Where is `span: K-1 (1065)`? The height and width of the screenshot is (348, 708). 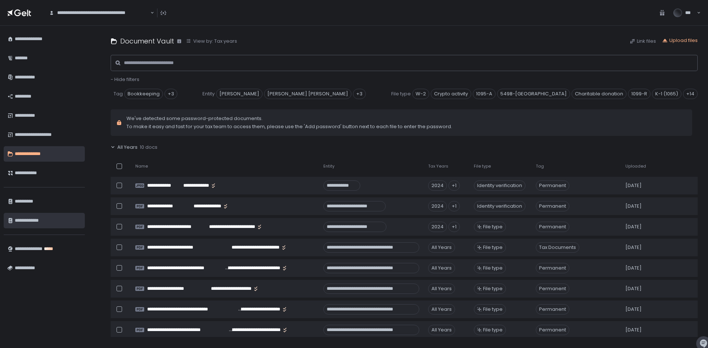
span: K-1 (1065) is located at coordinates (667, 94).